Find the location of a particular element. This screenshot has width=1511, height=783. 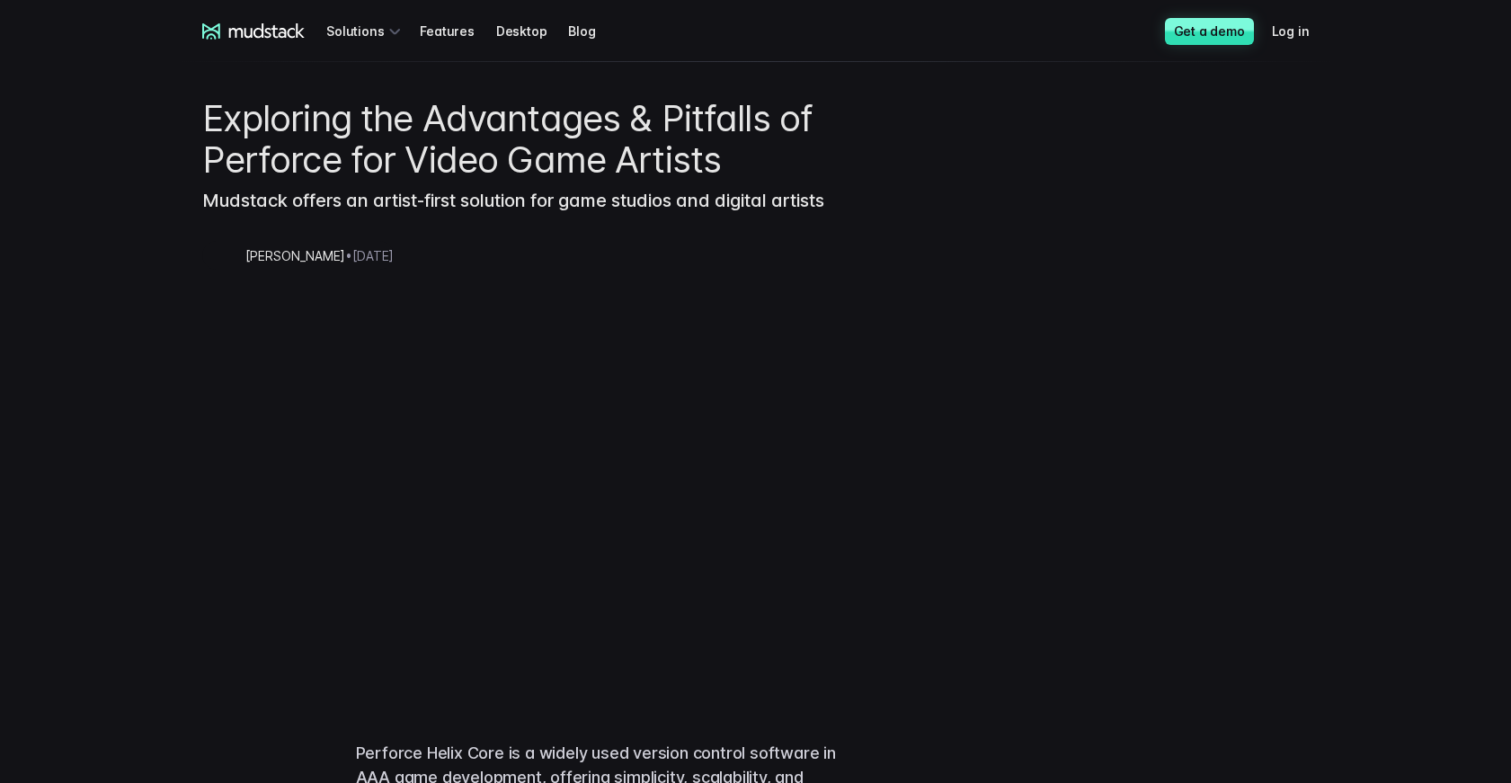

a: Features is located at coordinates (458, 31).